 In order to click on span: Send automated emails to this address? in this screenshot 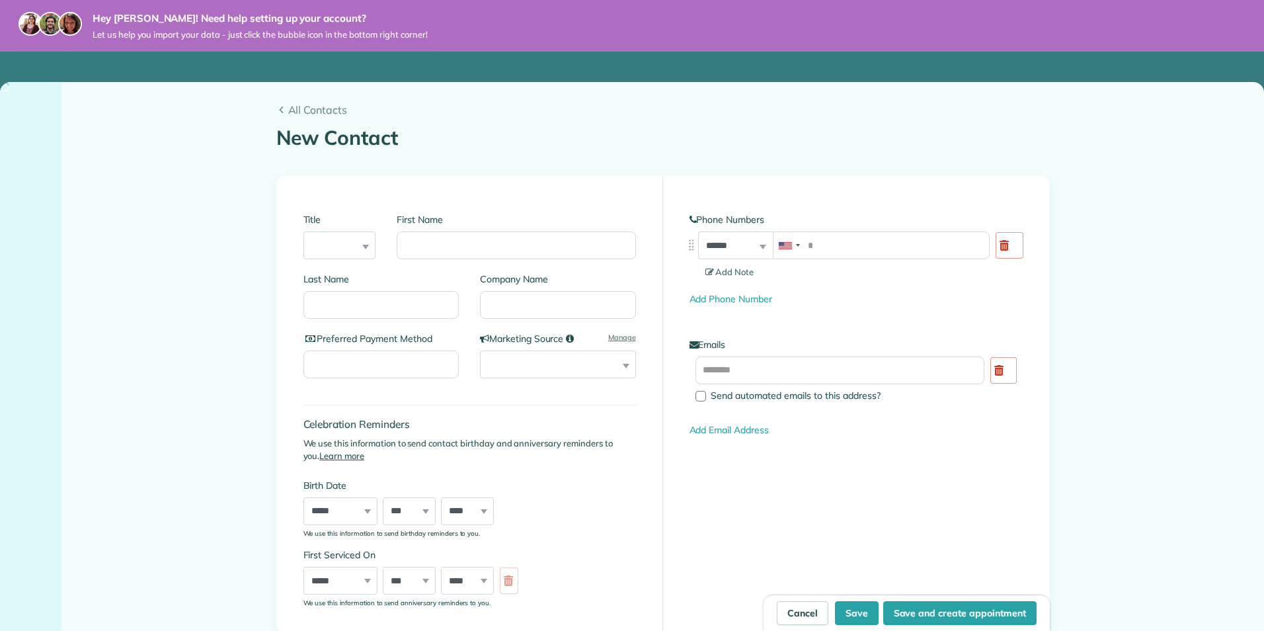, I will do `click(795, 395)`.